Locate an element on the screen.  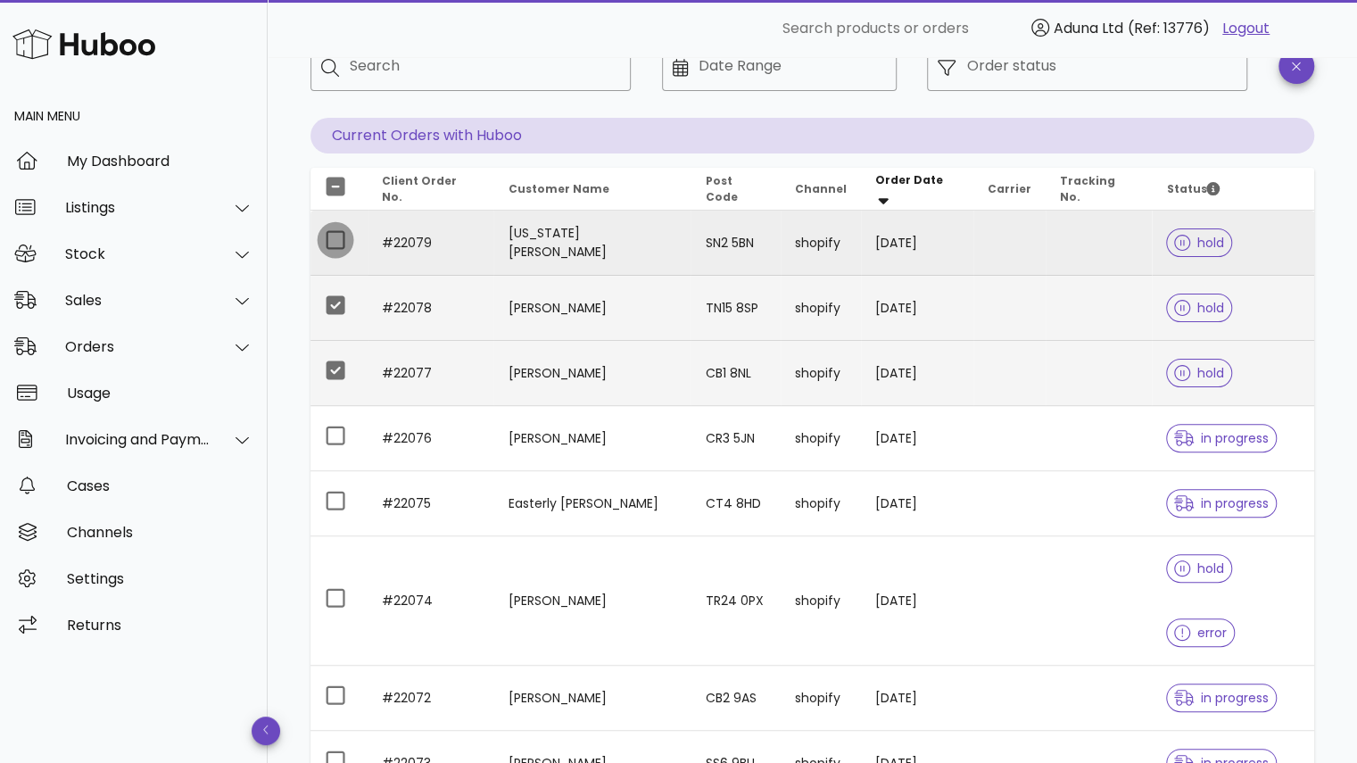
img: Huboo Logo is located at coordinates (84, 44).